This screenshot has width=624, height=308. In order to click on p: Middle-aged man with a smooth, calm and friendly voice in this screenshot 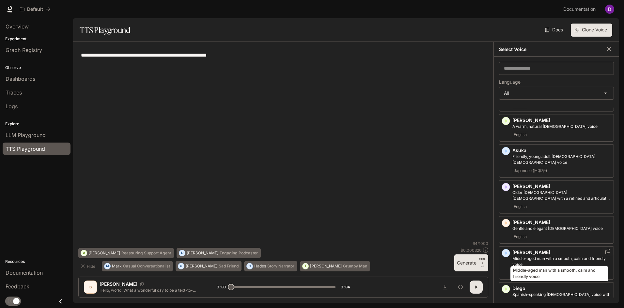, I will do `click(562, 261)`.